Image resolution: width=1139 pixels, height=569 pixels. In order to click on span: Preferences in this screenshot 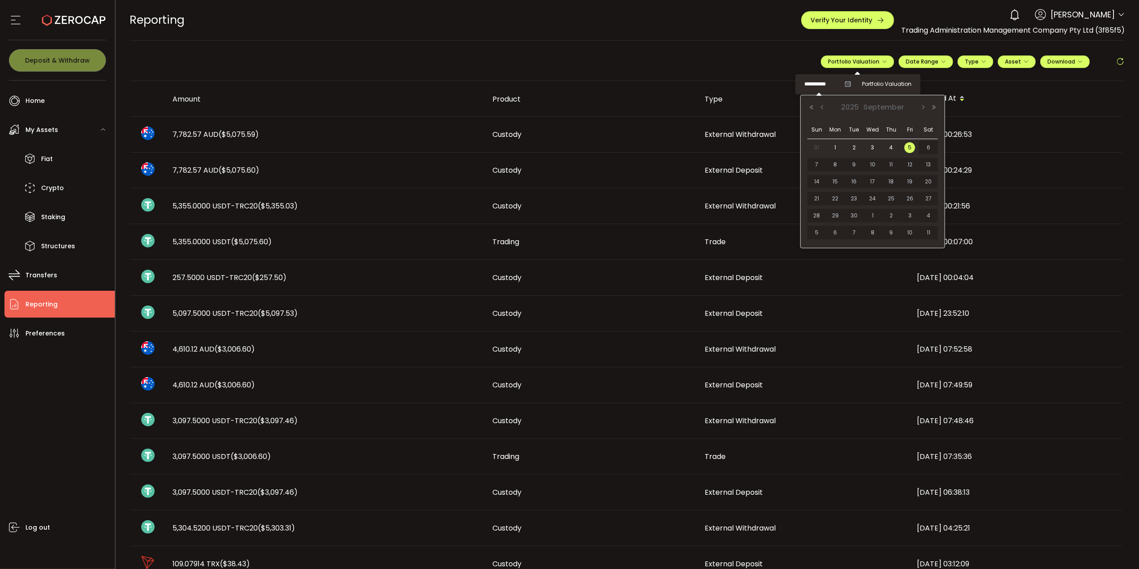, I will do `click(45, 333)`.